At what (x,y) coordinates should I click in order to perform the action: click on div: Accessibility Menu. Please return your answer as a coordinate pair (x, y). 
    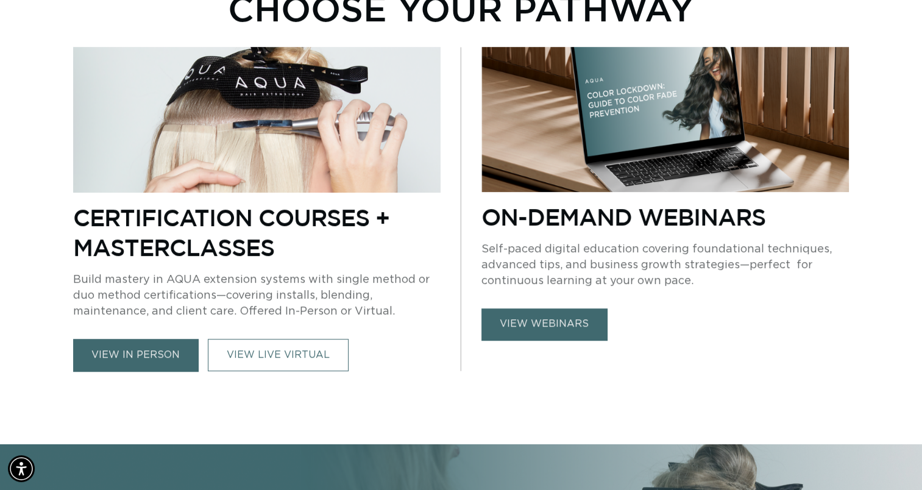
    Looking at the image, I should click on (21, 469).